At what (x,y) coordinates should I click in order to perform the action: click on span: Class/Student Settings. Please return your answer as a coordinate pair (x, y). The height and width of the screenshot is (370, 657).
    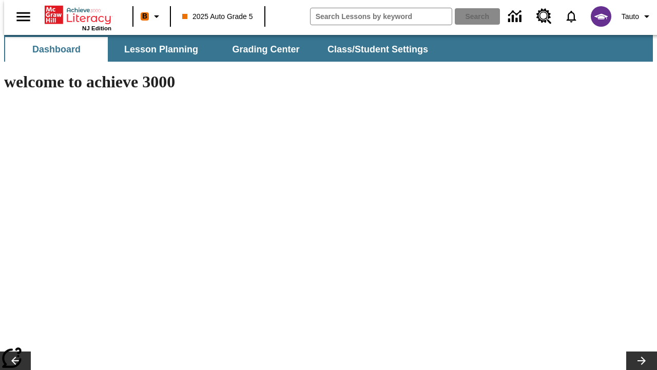
    Looking at the image, I should click on (378, 49).